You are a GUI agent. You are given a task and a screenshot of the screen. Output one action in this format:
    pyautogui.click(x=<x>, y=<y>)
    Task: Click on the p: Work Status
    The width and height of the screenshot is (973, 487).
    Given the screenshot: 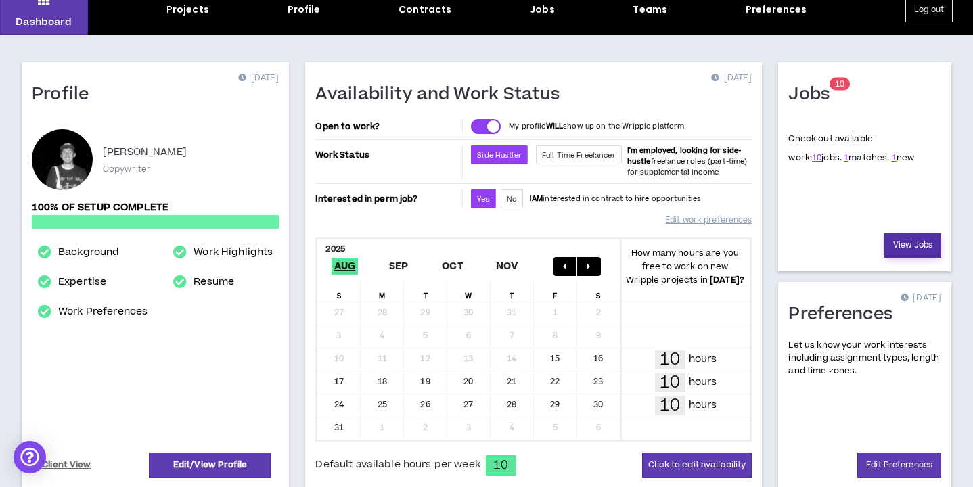 What is the action you would take?
    pyautogui.click(x=387, y=155)
    